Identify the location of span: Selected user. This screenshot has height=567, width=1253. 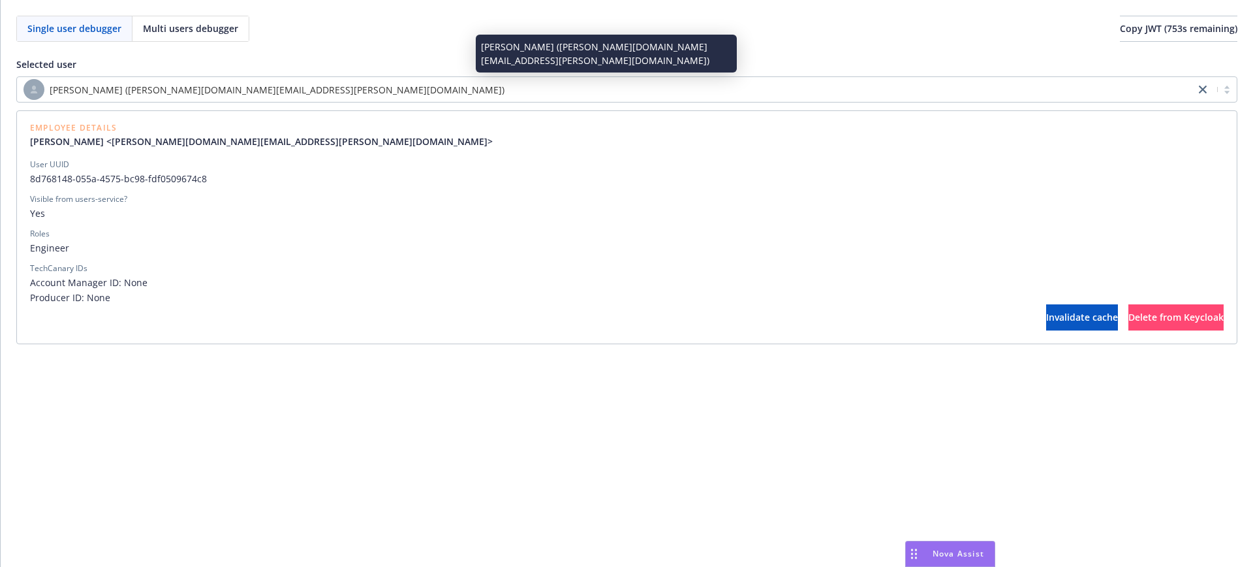
(46, 64).